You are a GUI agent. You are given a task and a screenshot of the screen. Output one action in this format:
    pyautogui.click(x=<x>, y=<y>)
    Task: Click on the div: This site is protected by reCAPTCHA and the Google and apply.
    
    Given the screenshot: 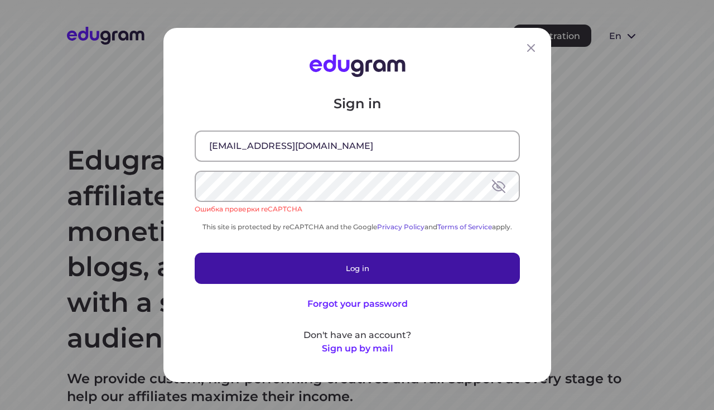 What is the action you would take?
    pyautogui.click(x=357, y=226)
    